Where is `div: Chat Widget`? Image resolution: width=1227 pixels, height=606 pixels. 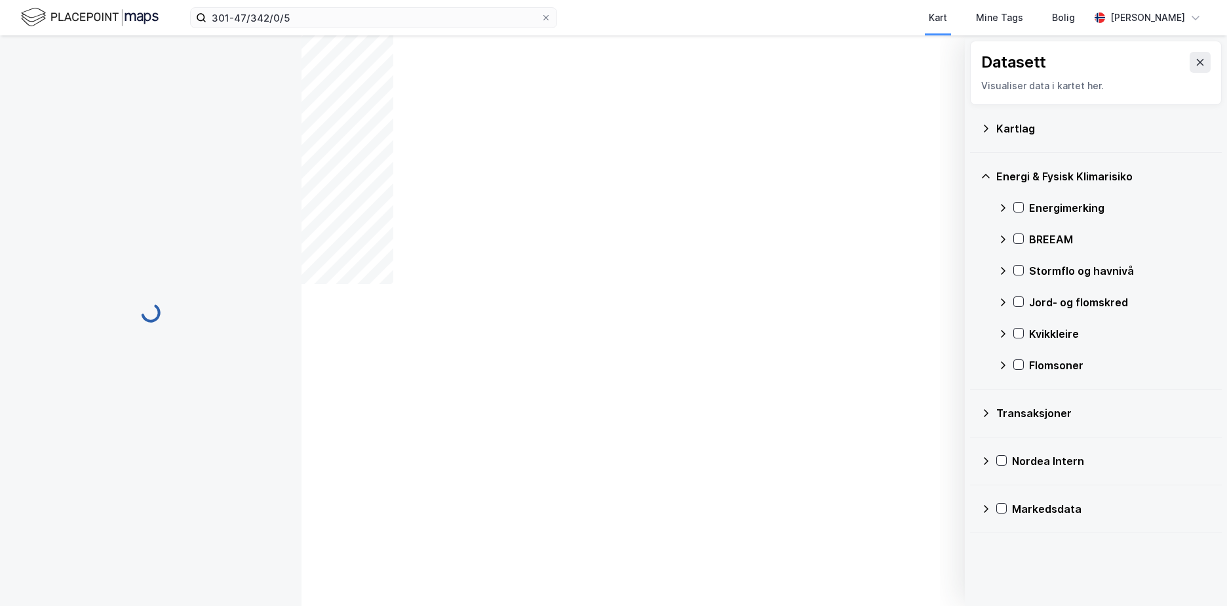 div: Chat Widget is located at coordinates (1194, 574).